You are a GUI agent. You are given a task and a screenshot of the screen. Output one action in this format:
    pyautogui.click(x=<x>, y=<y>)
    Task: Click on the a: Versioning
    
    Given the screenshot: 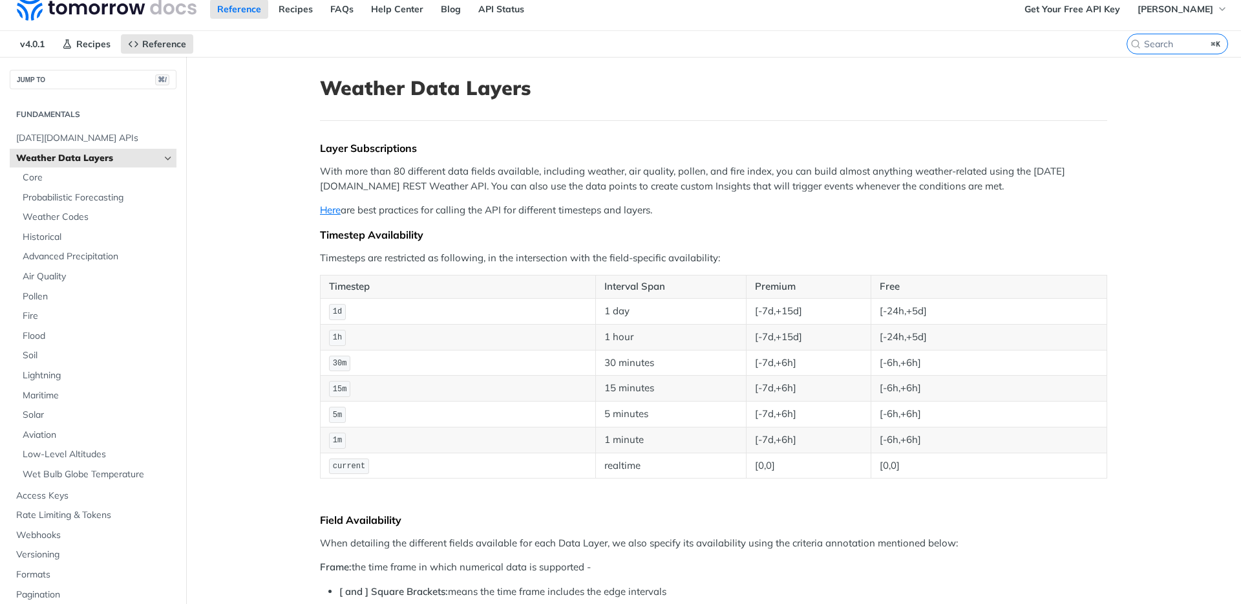 What is the action you would take?
    pyautogui.click(x=93, y=555)
    